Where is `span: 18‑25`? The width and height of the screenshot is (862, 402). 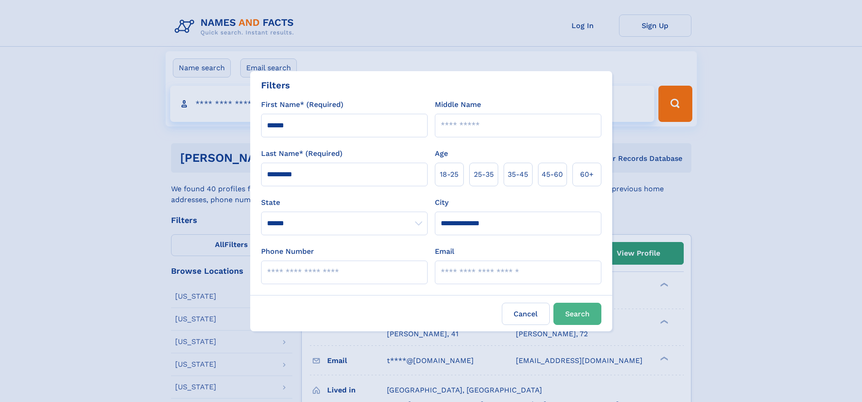 span: 18‑25 is located at coordinates (449, 174).